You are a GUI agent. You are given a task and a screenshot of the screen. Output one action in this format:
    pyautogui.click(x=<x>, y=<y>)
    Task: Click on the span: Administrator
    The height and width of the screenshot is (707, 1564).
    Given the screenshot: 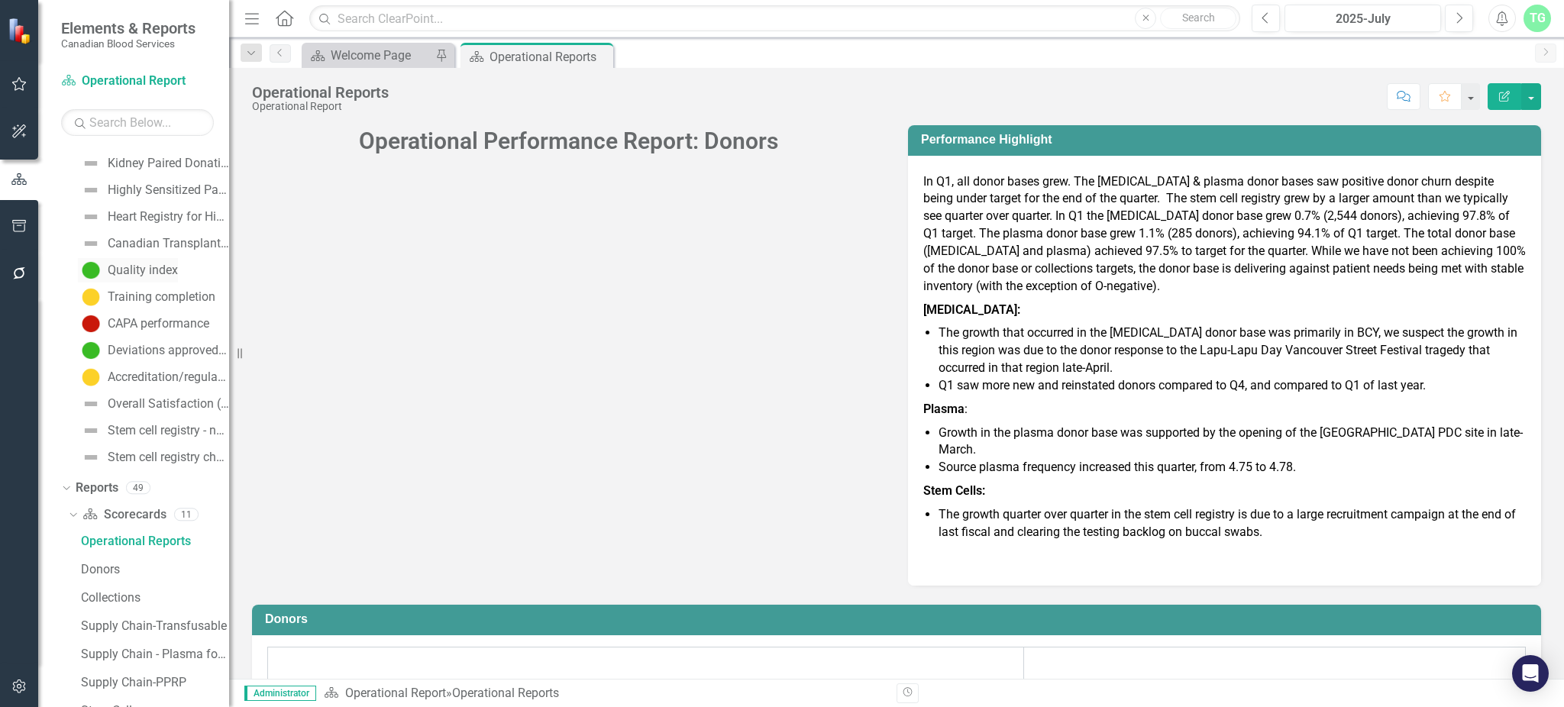 What is the action you would take?
    pyautogui.click(x=280, y=693)
    